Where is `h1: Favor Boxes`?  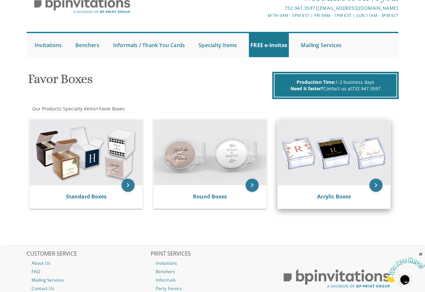 h1: Favor Boxes is located at coordinates (150, 81).